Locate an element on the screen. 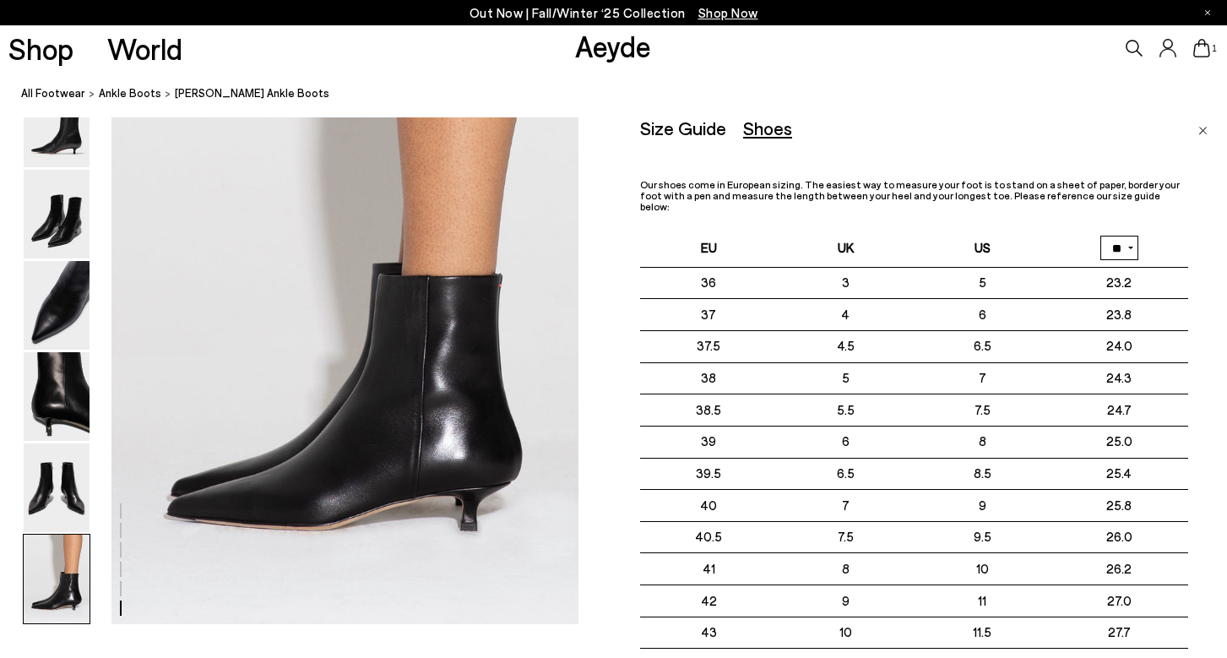 The image size is (1227, 658). td: 37.5 is located at coordinates (709, 346).